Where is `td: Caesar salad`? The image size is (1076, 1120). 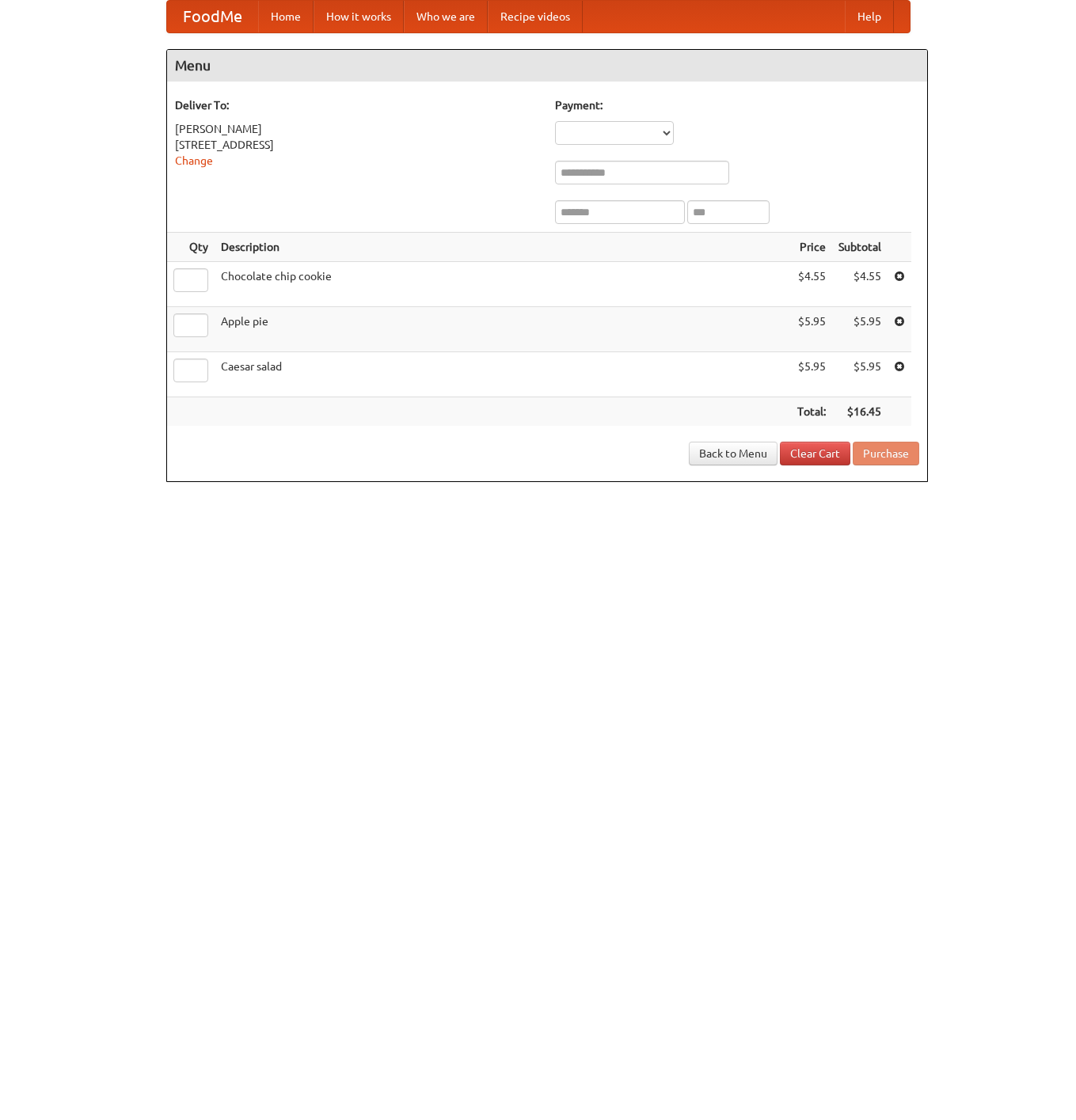 td: Caesar salad is located at coordinates (503, 374).